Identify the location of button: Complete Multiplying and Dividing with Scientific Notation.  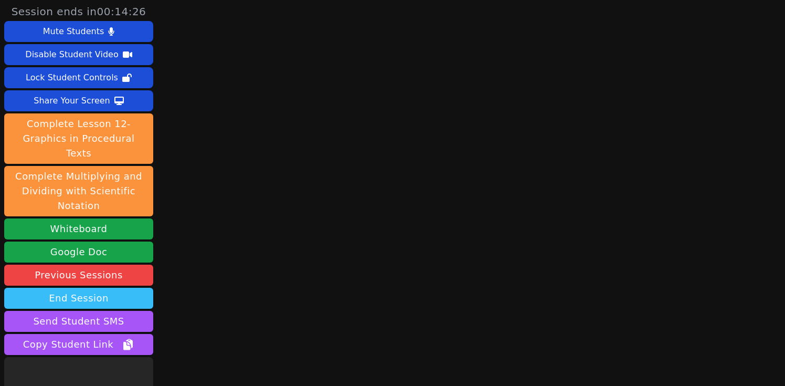
(79, 191).